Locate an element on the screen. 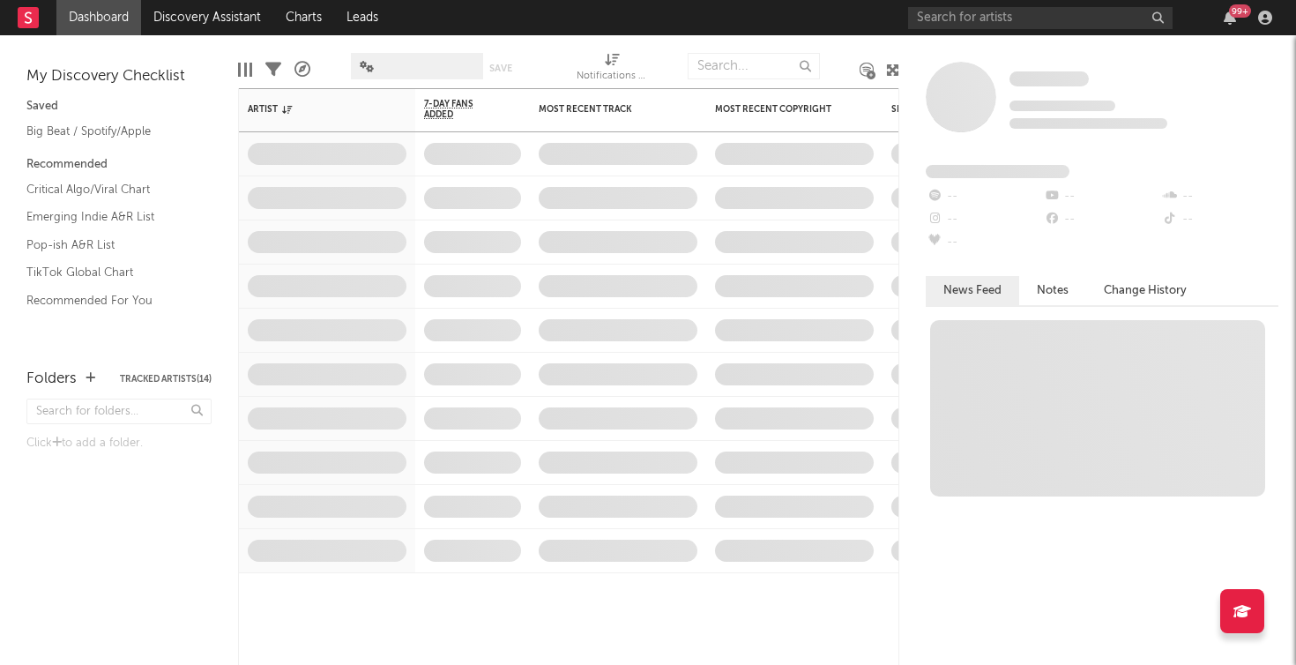 This screenshot has width=1296, height=665. input: Search for folders... is located at coordinates (119, 411).